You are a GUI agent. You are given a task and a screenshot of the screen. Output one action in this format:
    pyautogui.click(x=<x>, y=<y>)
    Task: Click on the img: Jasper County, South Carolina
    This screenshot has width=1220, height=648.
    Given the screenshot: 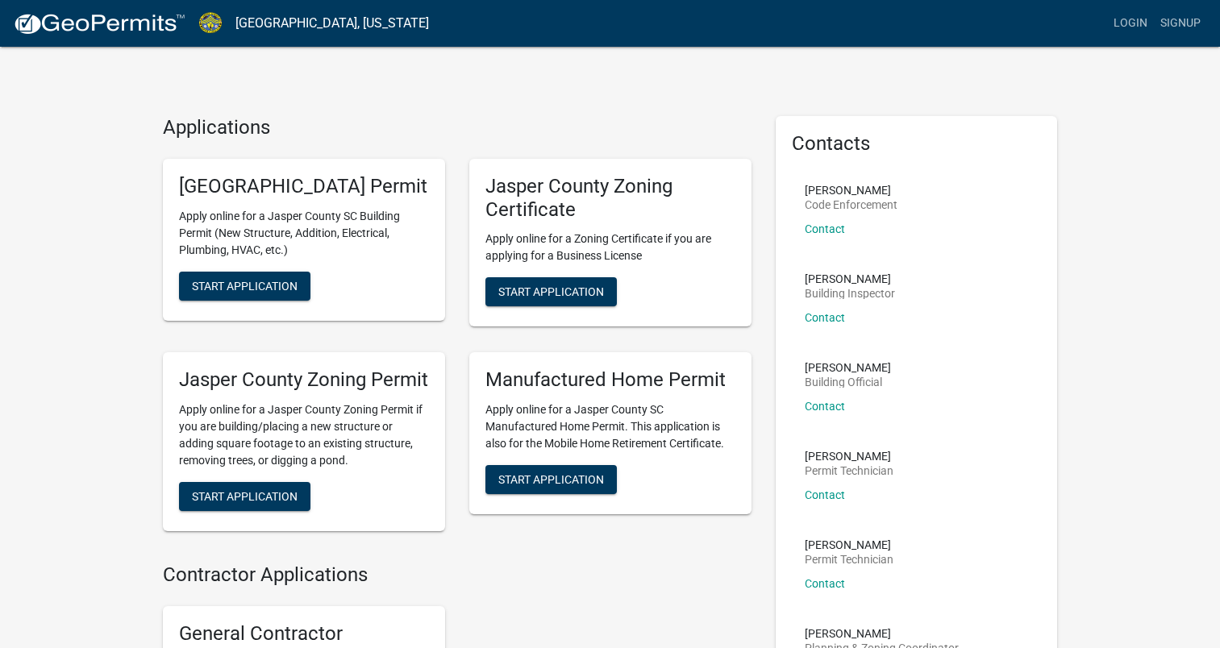 What is the action you would take?
    pyautogui.click(x=210, y=23)
    